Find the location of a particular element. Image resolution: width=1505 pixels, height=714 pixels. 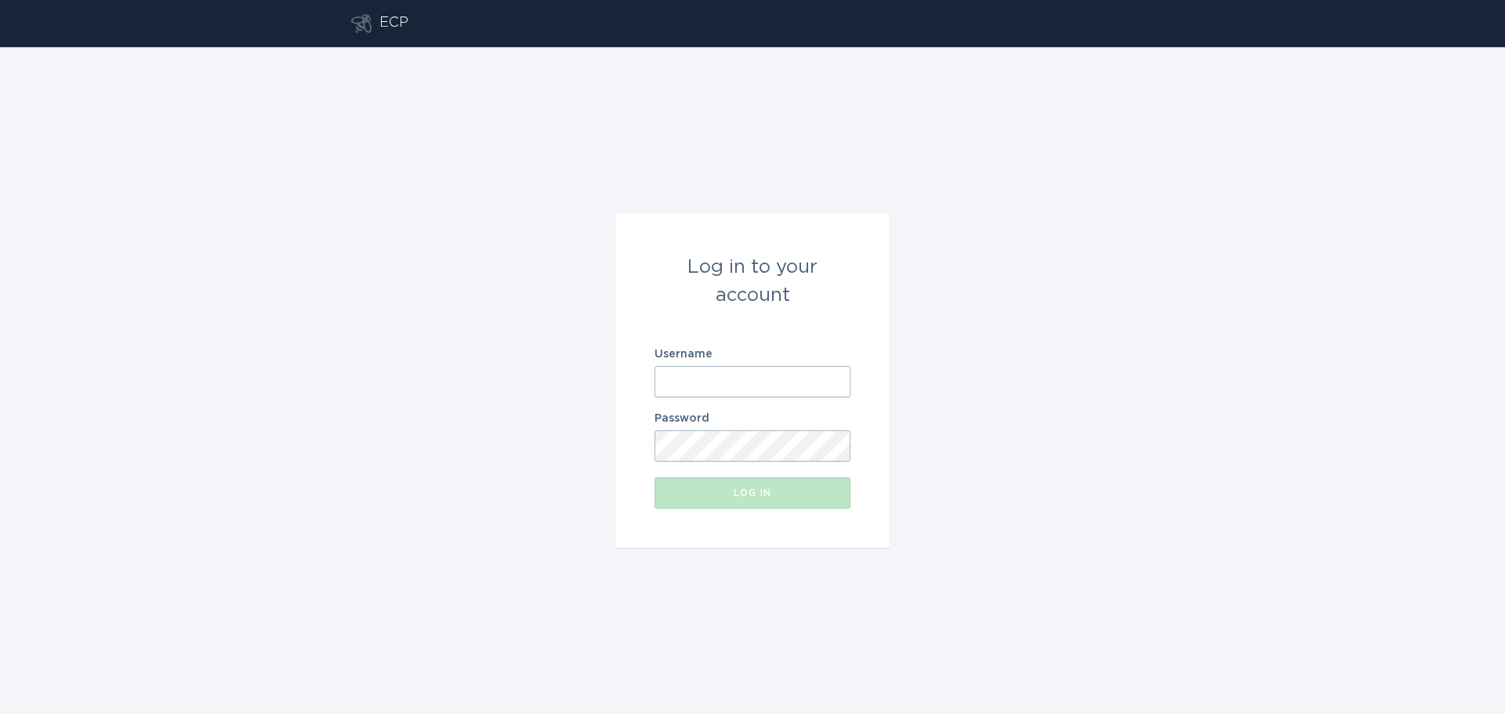

div: Log in to your account is located at coordinates (752, 281).